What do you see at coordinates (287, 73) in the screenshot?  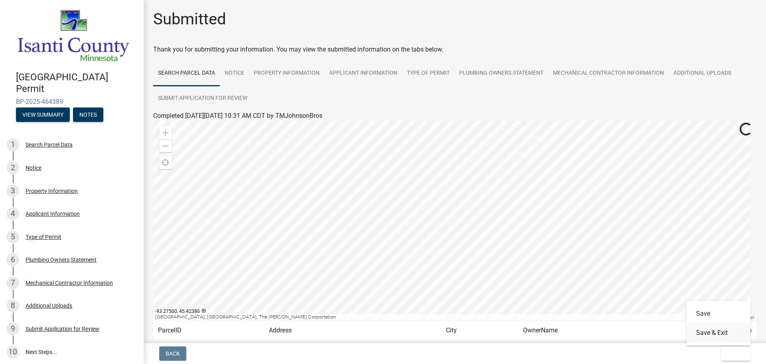 I see `a: Property Information` at bounding box center [287, 73].